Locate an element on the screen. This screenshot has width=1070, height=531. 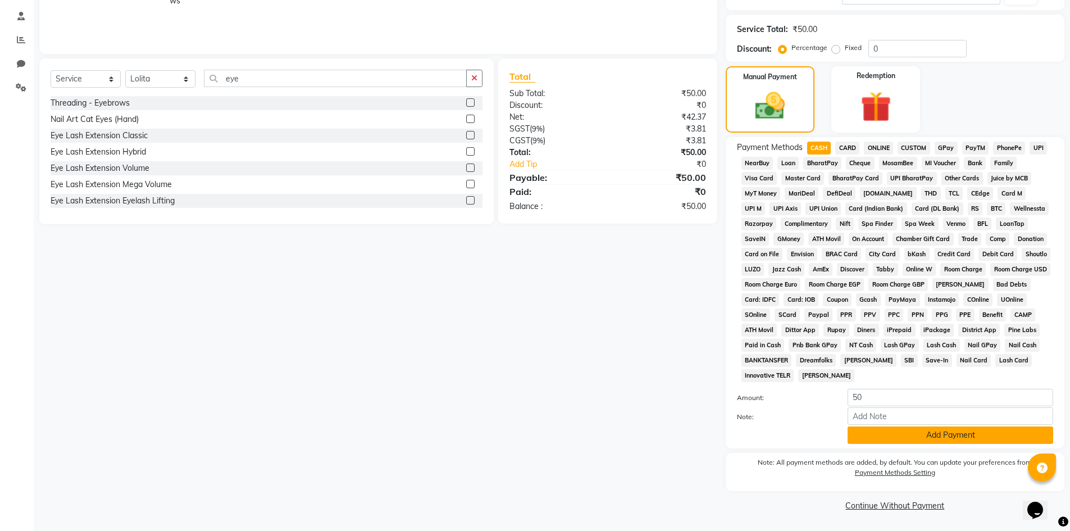
a: Add Tip is located at coordinates (563, 164).